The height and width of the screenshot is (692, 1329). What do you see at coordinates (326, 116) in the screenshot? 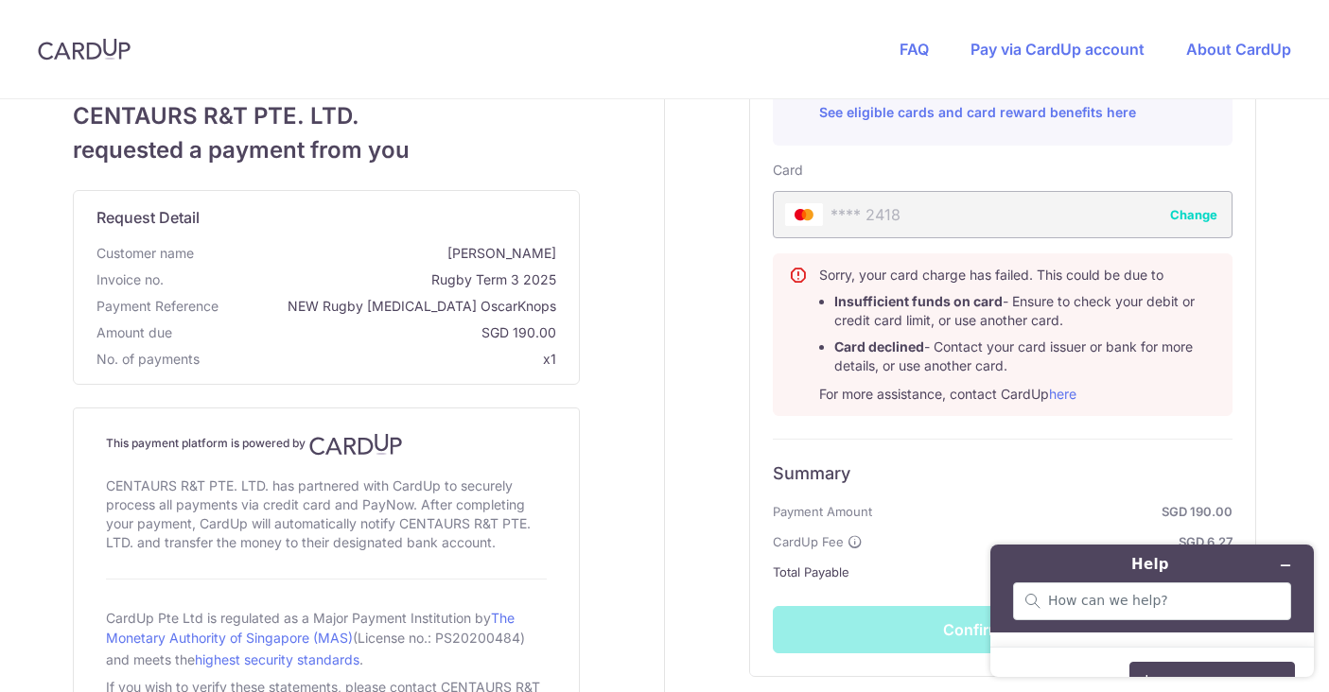
I see `span: CENTAURS R&T PTE. LTD.` at bounding box center [326, 116].